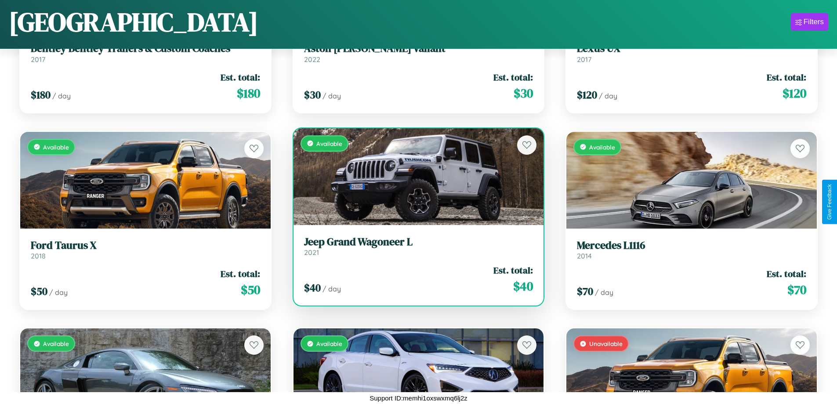 This screenshot has height=404, width=837. Describe the element at coordinates (145, 245) in the screenshot. I see `h3: Ford Taurus X` at that location.